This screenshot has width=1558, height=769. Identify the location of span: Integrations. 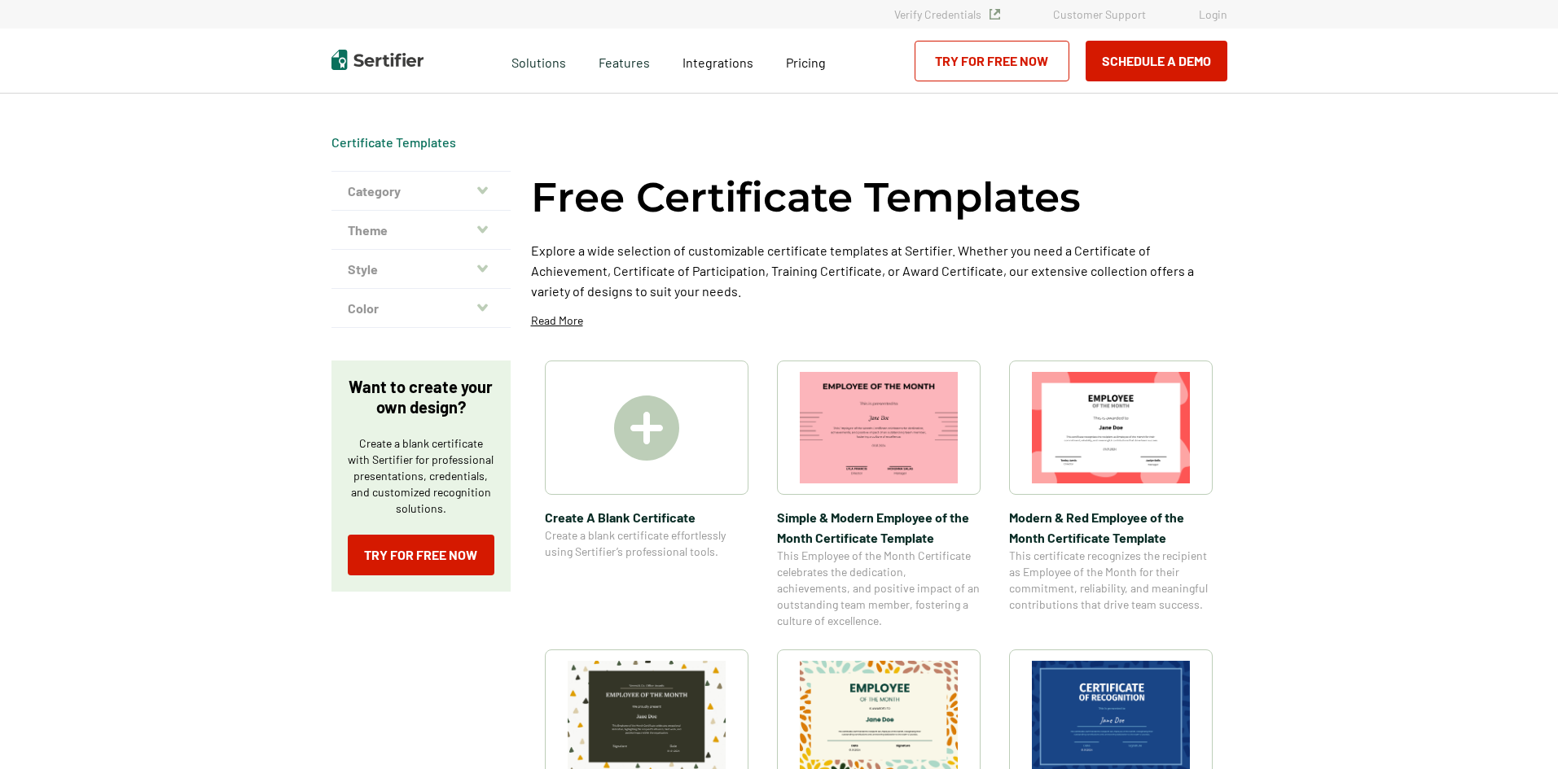
(717, 62).